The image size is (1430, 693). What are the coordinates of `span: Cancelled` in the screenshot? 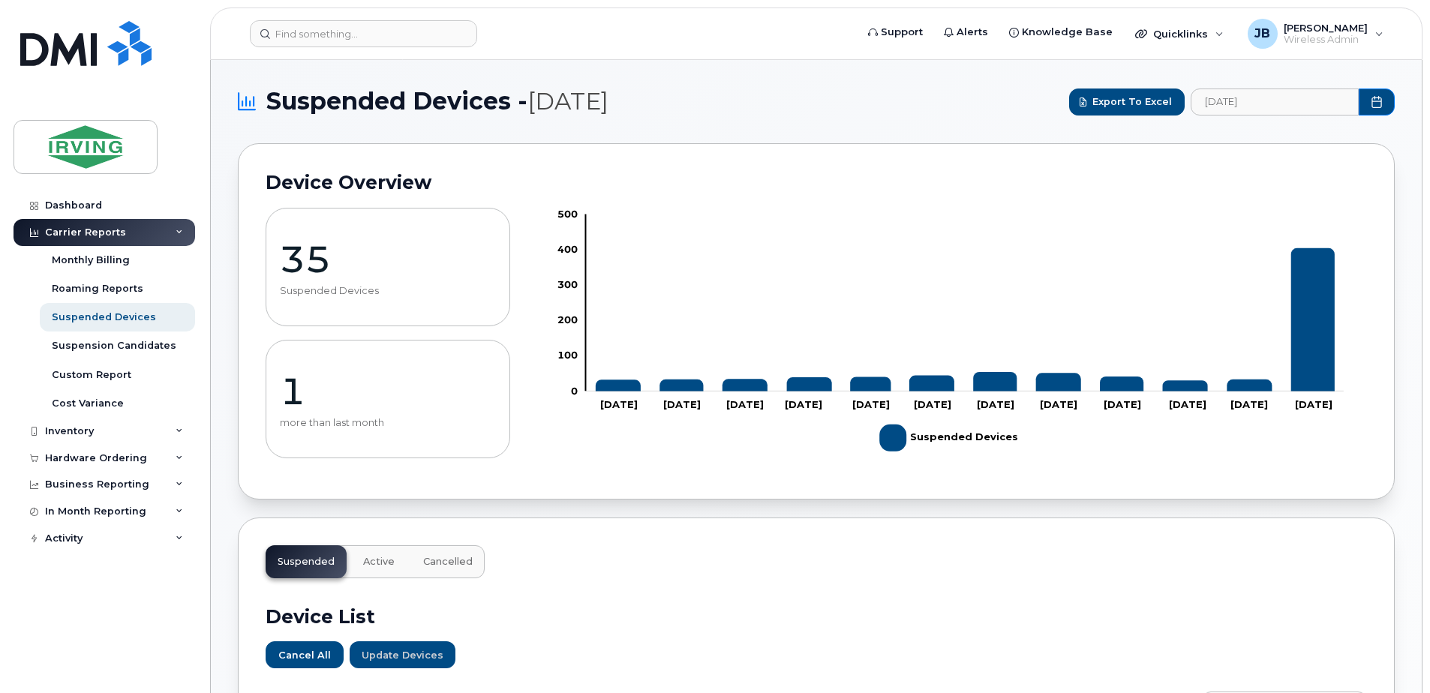 It's located at (448, 562).